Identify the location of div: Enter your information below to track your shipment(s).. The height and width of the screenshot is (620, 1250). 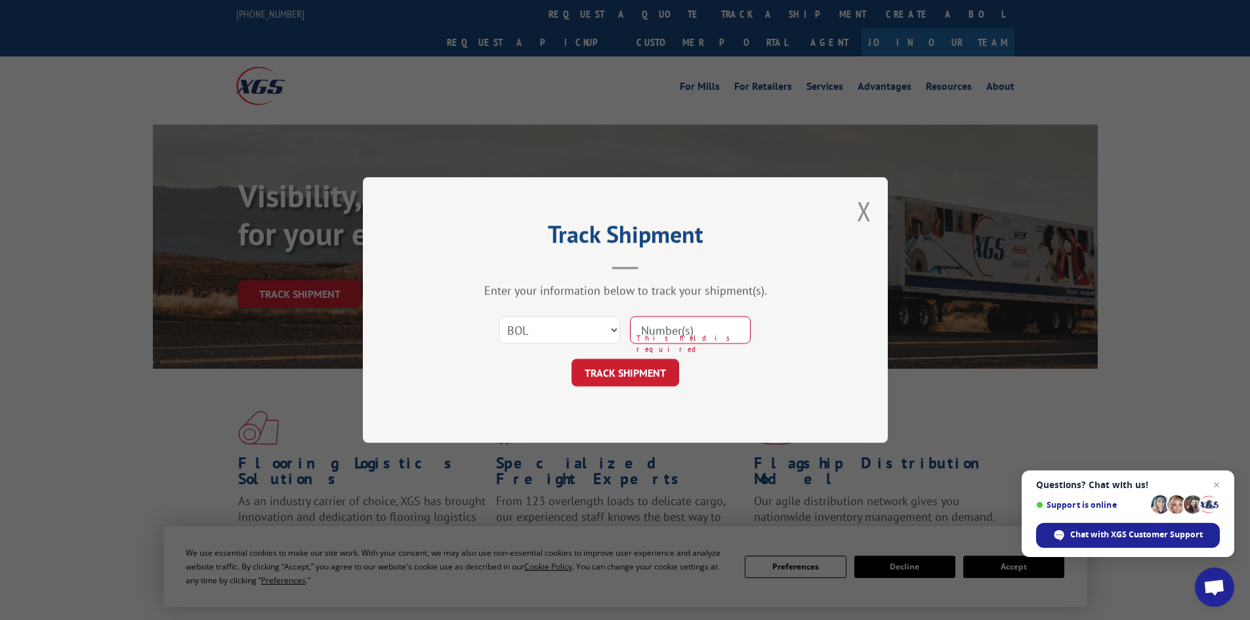
(625, 290).